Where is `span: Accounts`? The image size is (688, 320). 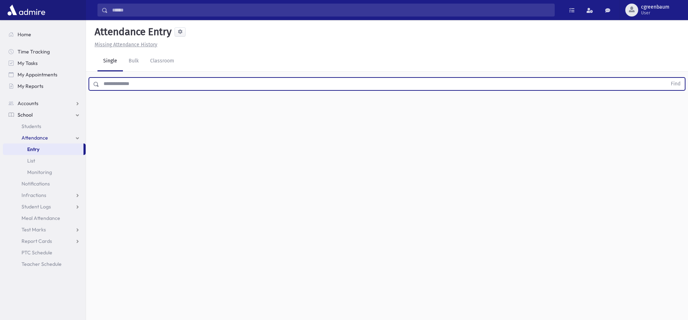 span: Accounts is located at coordinates (28, 103).